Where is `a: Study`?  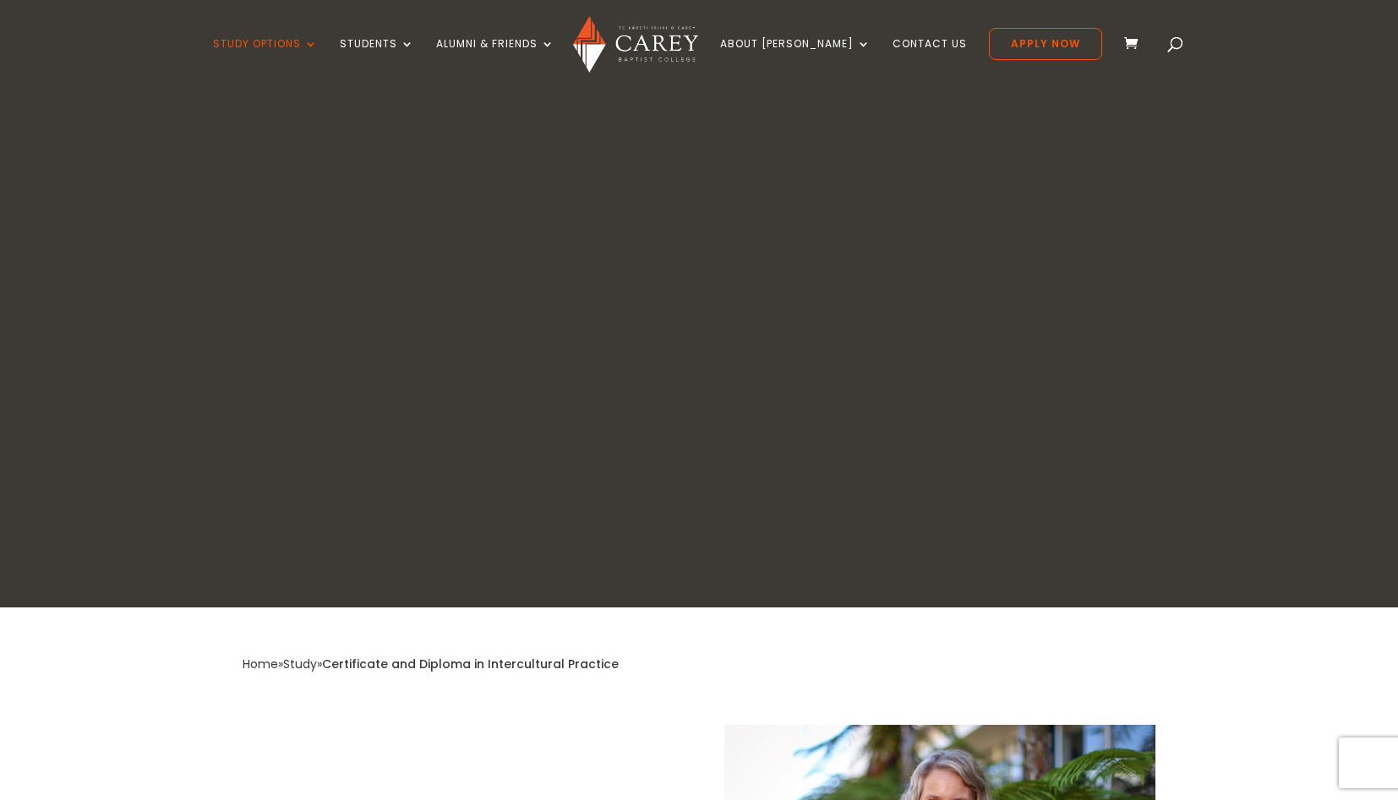
a: Study is located at coordinates (300, 664).